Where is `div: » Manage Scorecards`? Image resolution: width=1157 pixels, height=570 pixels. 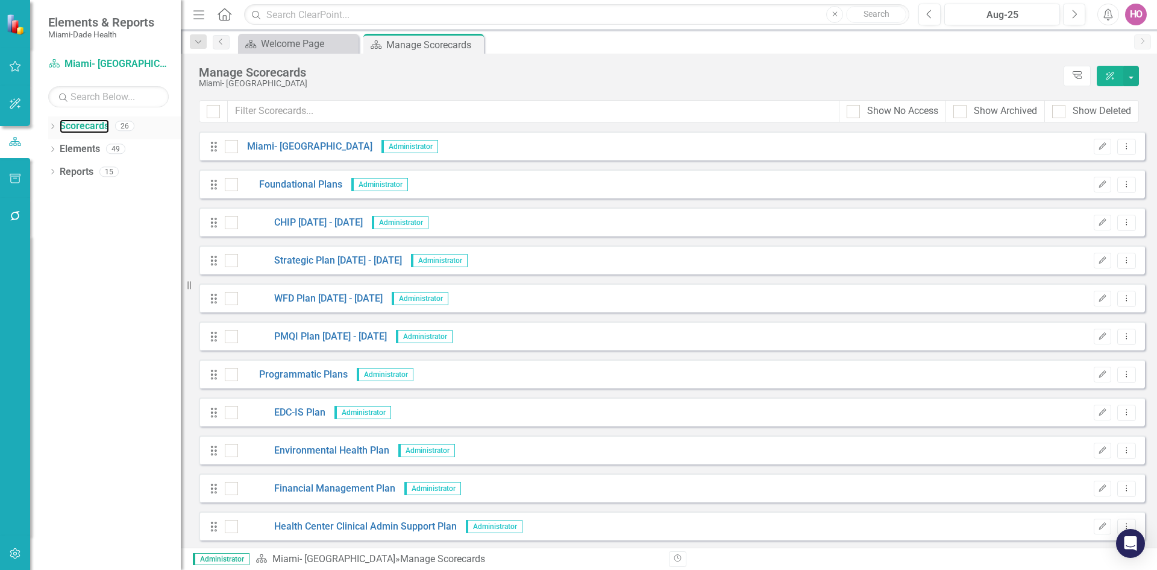 div: » Manage Scorecards is located at coordinates (458, 559).